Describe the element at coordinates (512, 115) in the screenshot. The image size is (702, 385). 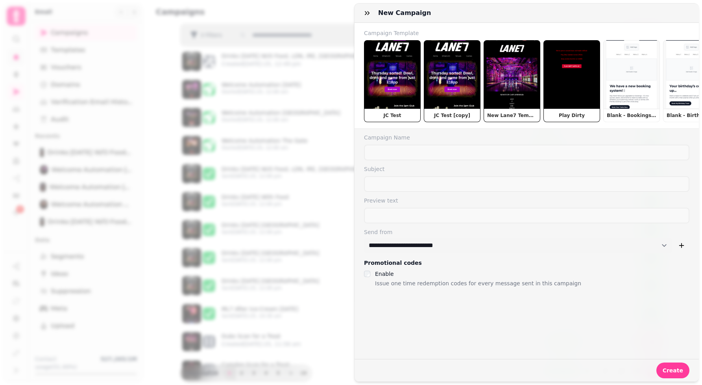
I see `p: New Lane7 Template 2025` at that location.